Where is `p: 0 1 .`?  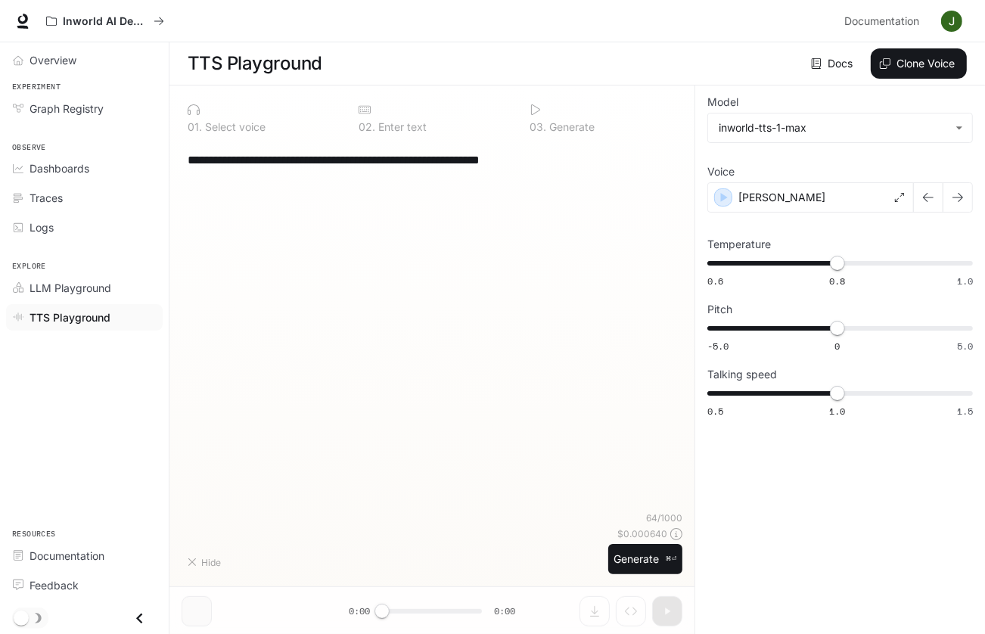 p: 0 1 . is located at coordinates (194, 127).